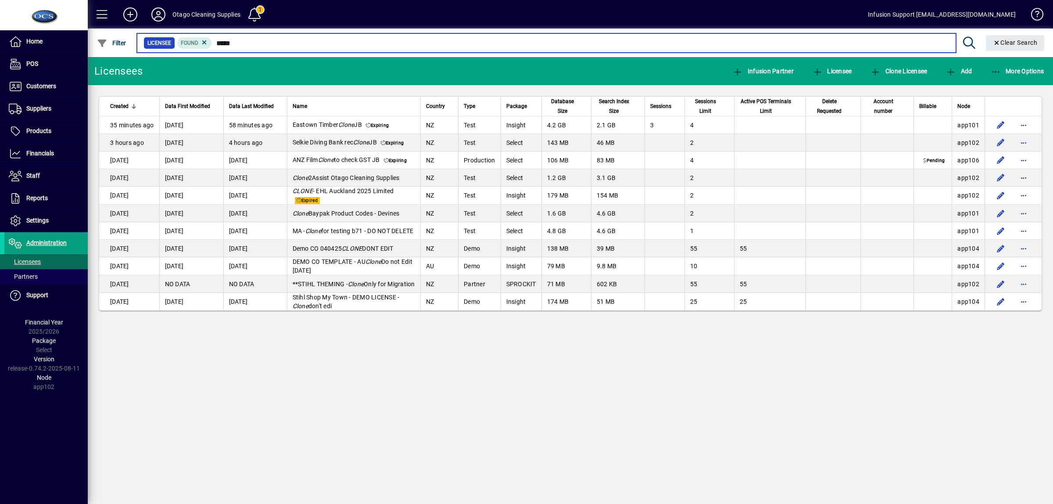 Image resolution: width=1053 pixels, height=504 pixels. I want to click on span: Add, so click(958, 71).